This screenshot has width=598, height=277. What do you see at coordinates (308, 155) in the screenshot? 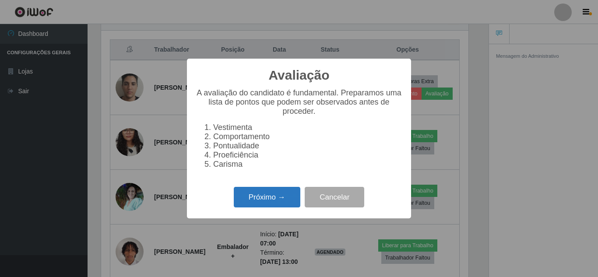
I see `li: Proeficiência` at bounding box center [308, 155].